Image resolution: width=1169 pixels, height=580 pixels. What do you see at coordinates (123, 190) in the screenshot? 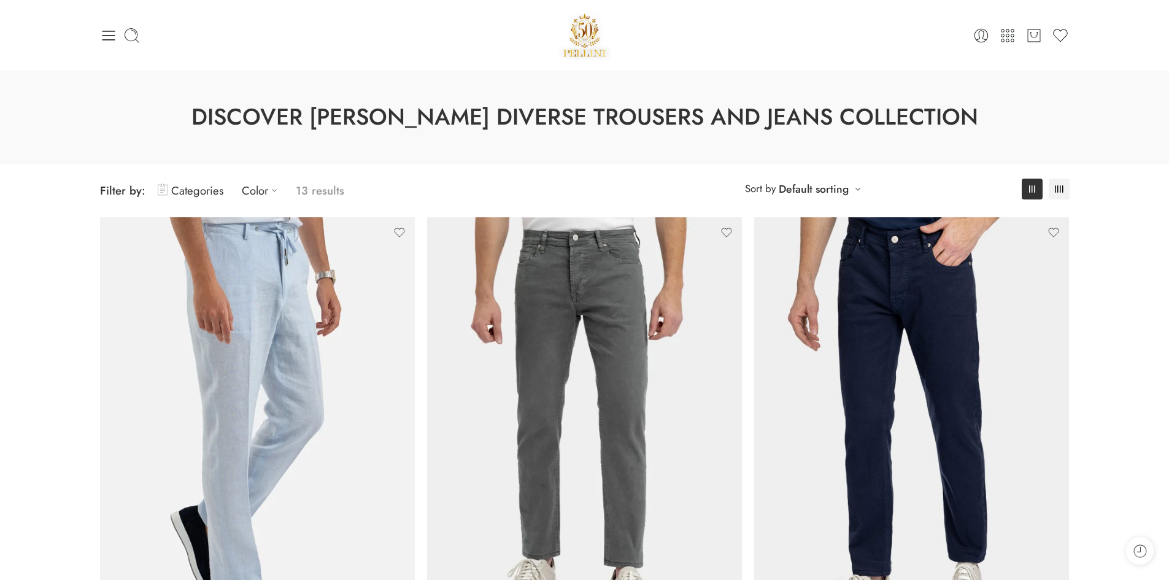
I see `span: Filter by:` at bounding box center [123, 190].